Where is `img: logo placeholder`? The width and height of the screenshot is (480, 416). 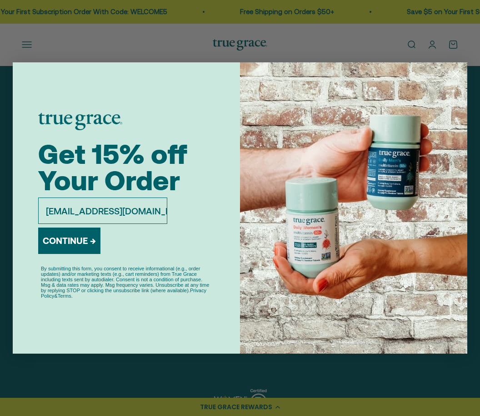
img: logo placeholder is located at coordinates (80, 121).